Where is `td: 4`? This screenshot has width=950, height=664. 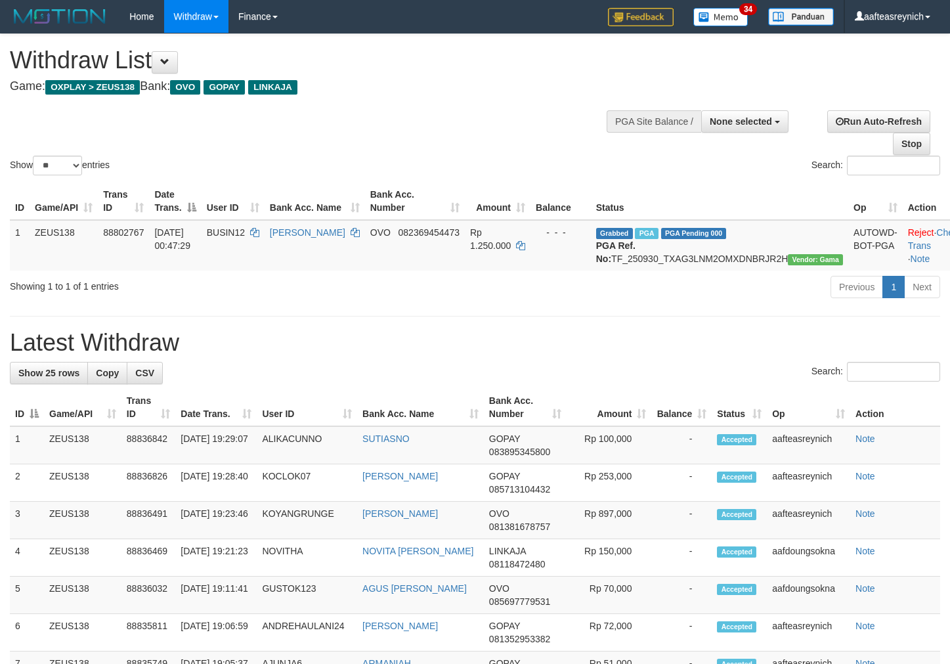 td: 4 is located at coordinates (27, 557).